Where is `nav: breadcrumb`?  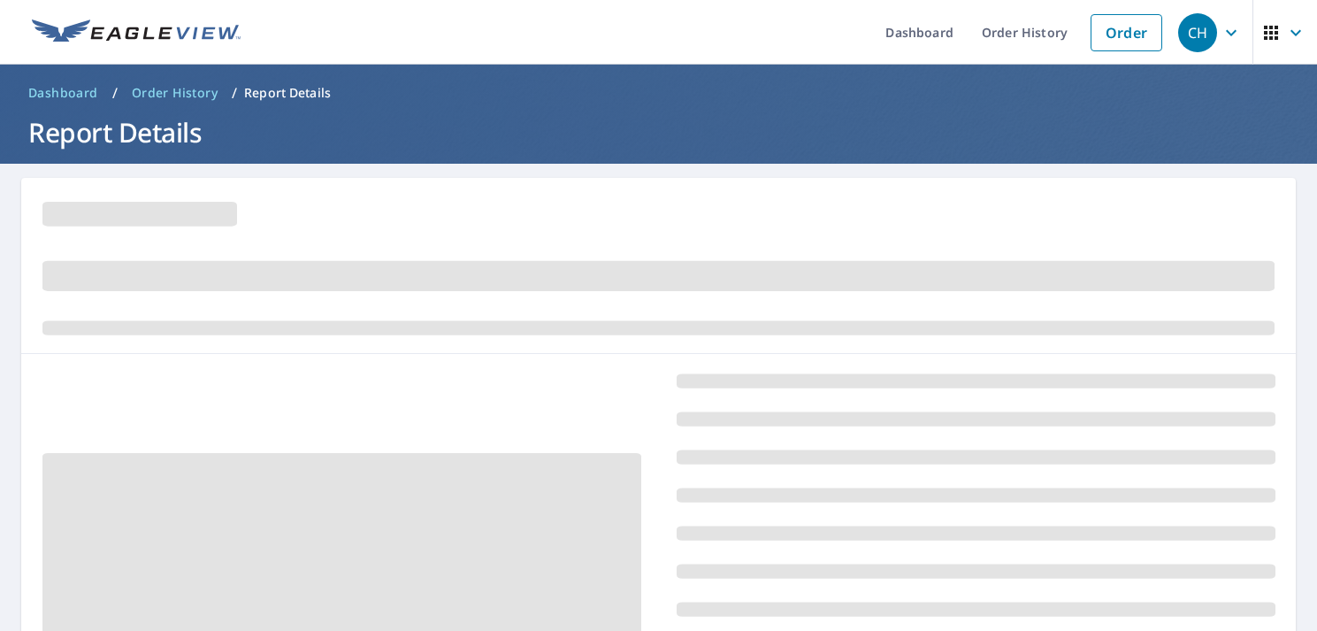 nav: breadcrumb is located at coordinates (658, 93).